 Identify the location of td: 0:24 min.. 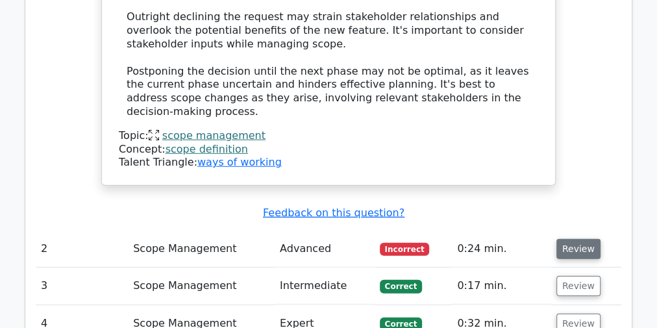
(501, 249).